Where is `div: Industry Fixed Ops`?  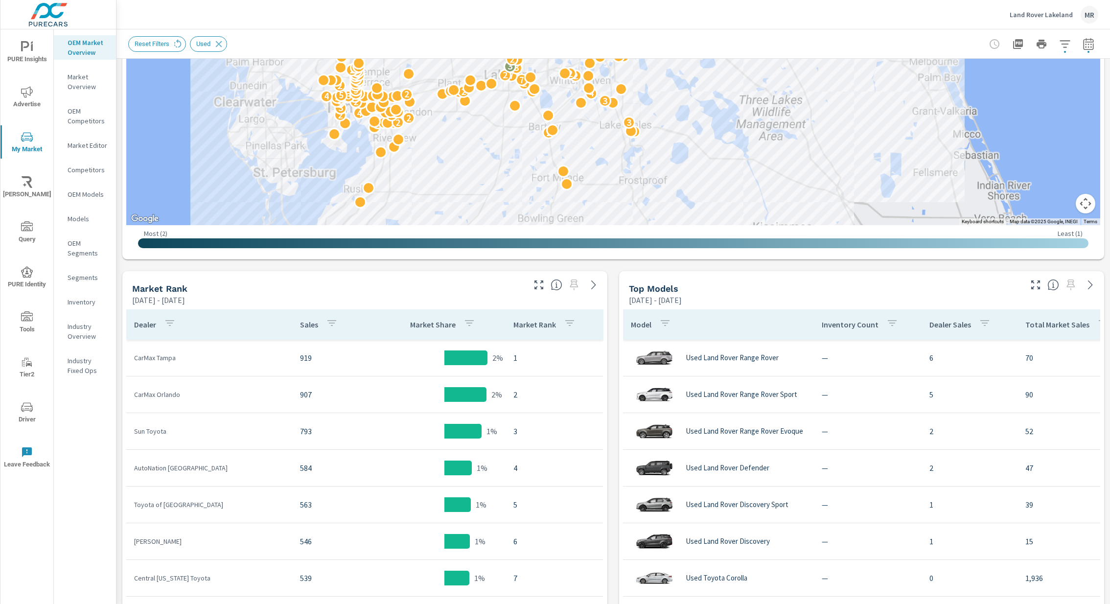 div: Industry Fixed Ops is located at coordinates (85, 366).